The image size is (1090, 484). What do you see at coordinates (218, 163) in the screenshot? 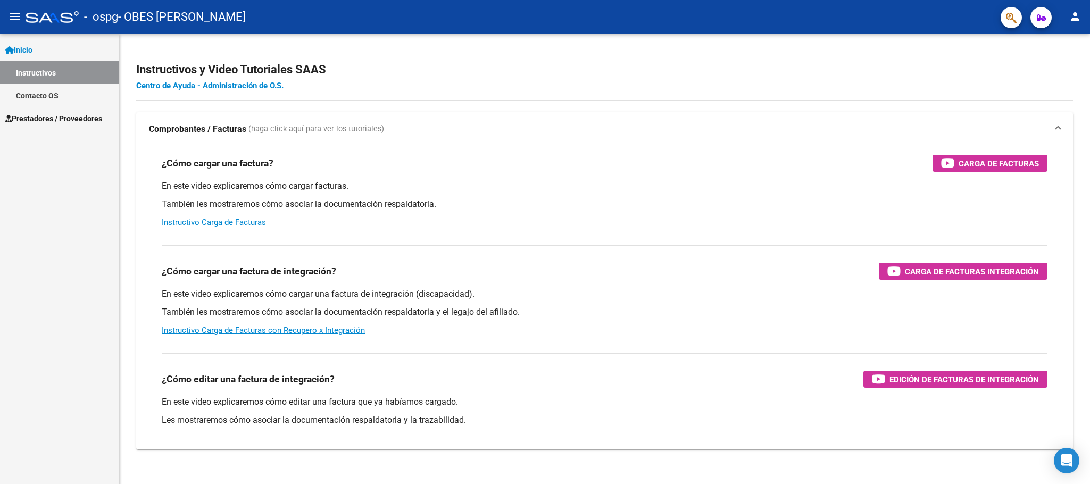
I see `h3: ¿Cómo cargar una factura?` at bounding box center [218, 163].